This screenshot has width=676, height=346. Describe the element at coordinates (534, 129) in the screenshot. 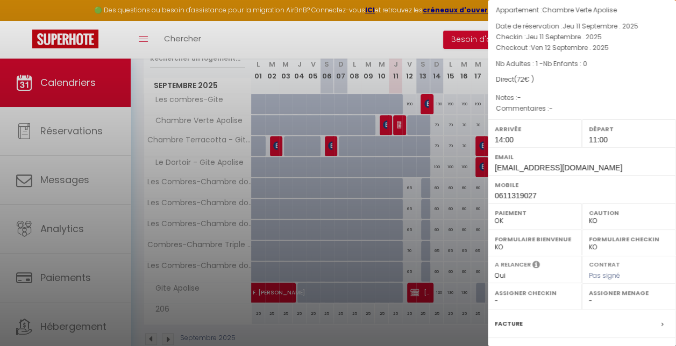

I see `label: Arrivée` at that location.